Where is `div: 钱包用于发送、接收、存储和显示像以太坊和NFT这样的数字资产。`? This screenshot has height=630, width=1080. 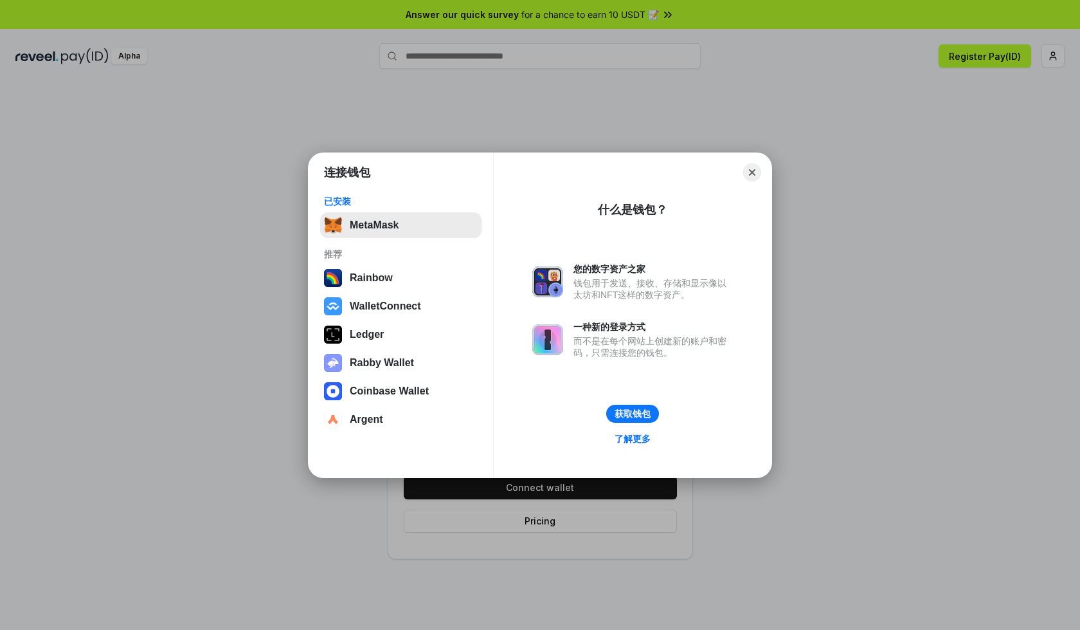 div: 钱包用于发送、接收、存储和显示像以太坊和NFT这样的数字资产。 is located at coordinates (653, 289).